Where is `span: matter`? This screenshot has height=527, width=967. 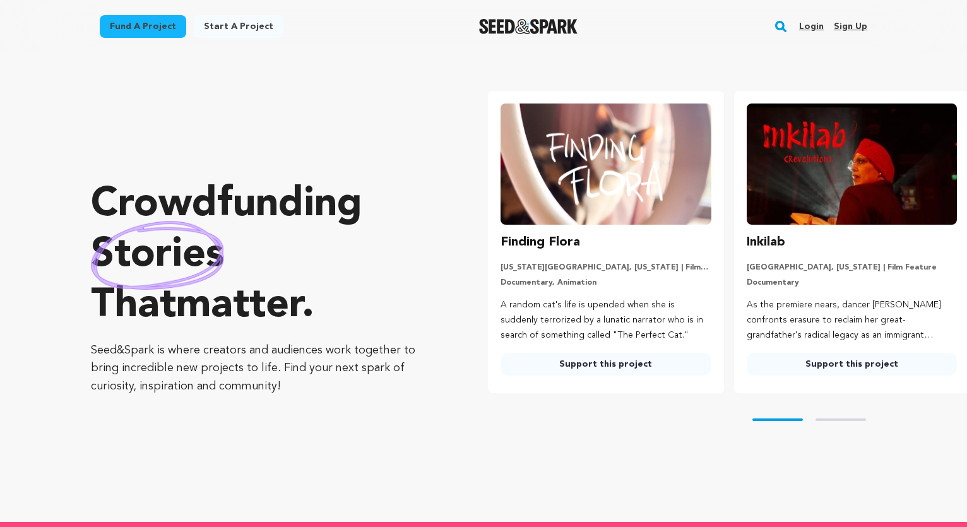 span: matter is located at coordinates (239, 306).